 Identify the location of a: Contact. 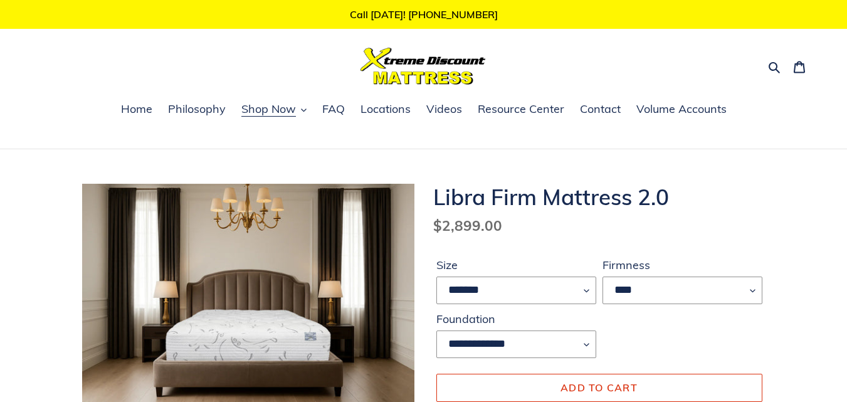
(600, 110).